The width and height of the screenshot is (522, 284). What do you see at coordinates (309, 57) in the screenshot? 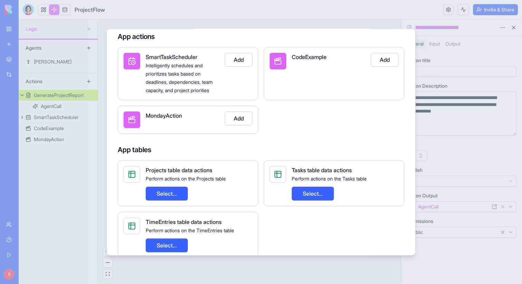
I see `span: CodeExample` at bounding box center [309, 57].